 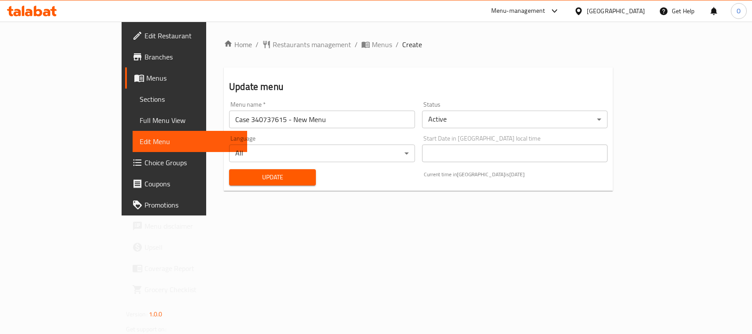 What do you see at coordinates (418, 87) in the screenshot?
I see `h2: Update menu` at bounding box center [418, 87].